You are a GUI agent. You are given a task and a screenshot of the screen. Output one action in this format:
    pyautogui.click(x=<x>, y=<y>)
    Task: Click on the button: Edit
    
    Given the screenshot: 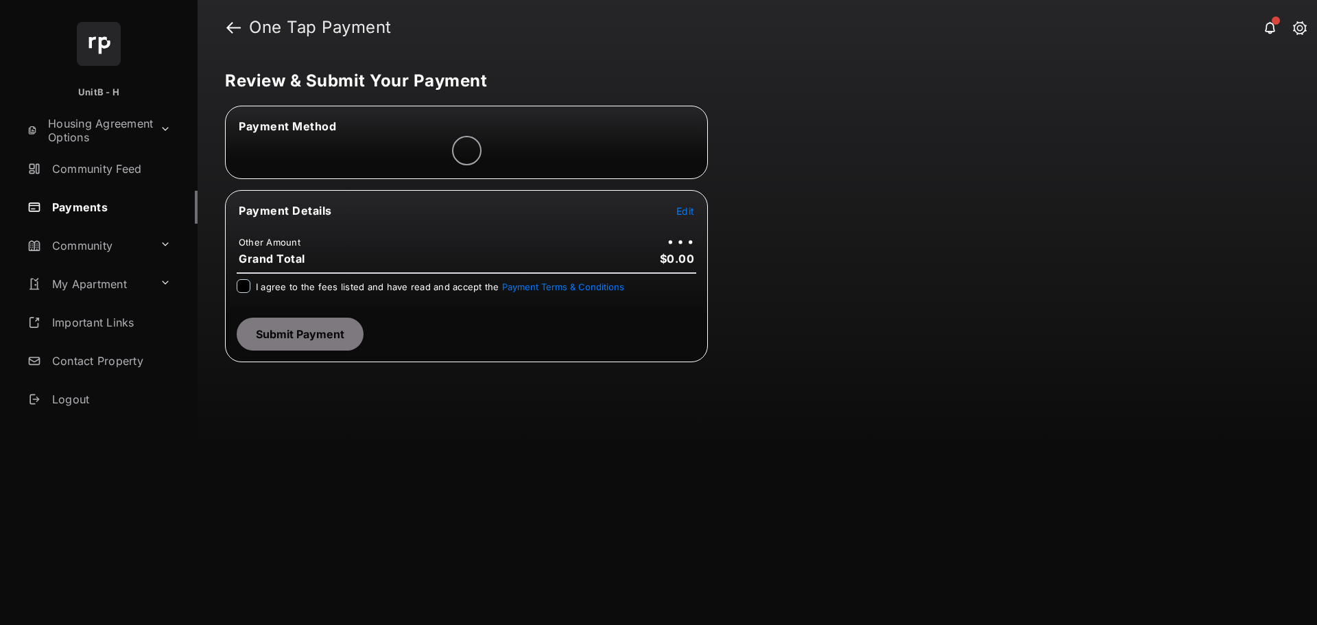 What is the action you would take?
    pyautogui.click(x=685, y=211)
    